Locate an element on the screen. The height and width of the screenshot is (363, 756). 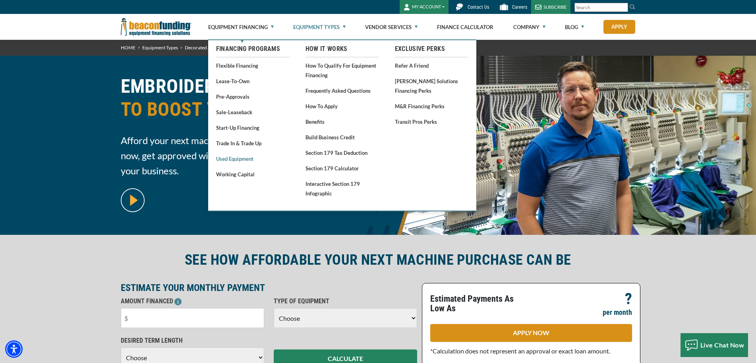
a: Benefits is located at coordinates (342, 121).